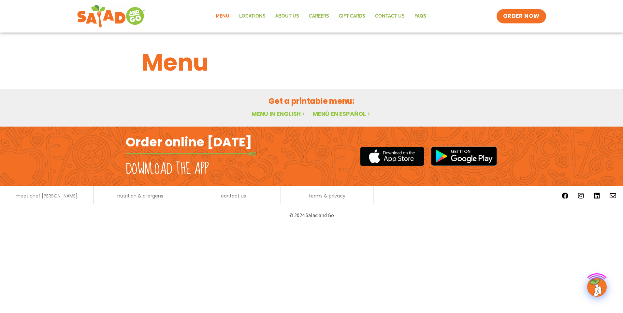  I want to click on h2: Download the app, so click(167, 169).